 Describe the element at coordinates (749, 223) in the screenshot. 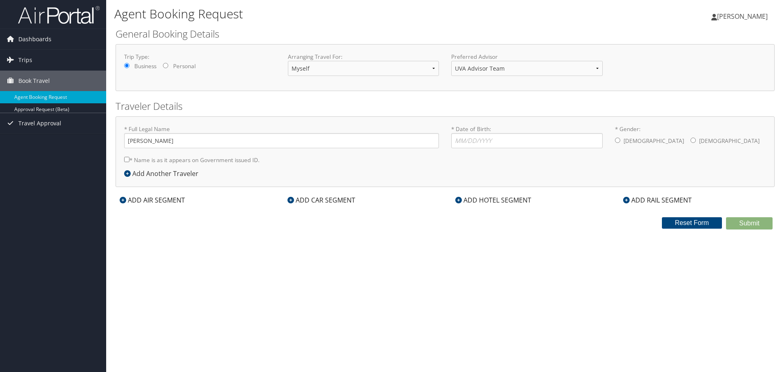

I see `button: Submit` at that location.